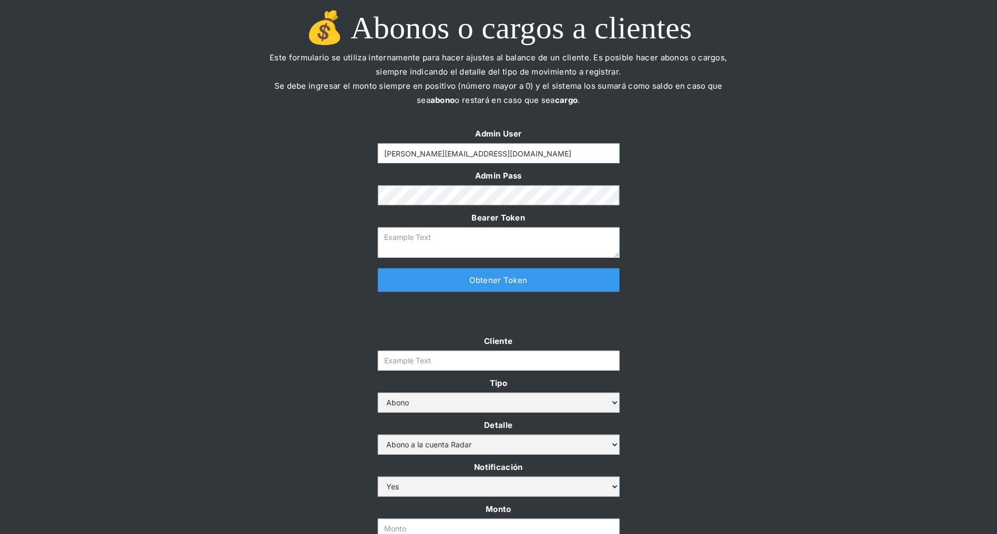  Describe the element at coordinates (499, 280) in the screenshot. I see `a: Obtener Token` at that location.